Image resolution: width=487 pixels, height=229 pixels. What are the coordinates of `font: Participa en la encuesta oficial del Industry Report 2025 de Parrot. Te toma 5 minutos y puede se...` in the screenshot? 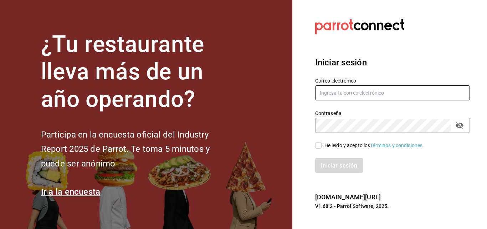 It's located at (125, 149).